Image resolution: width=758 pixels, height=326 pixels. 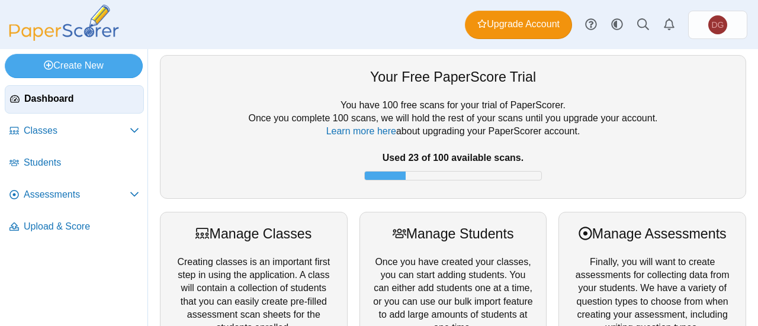 I want to click on div: Manage Classes, so click(x=253, y=234).